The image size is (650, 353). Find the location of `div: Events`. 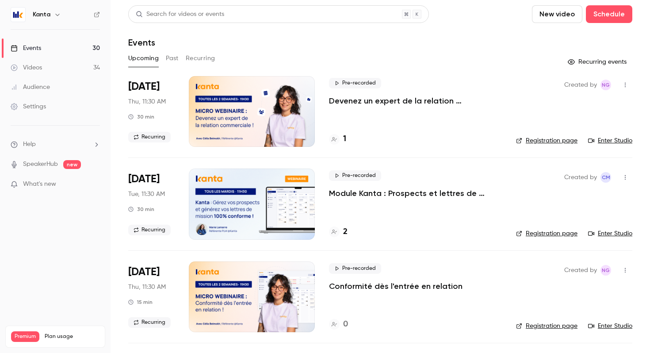

div: Events is located at coordinates (26, 48).